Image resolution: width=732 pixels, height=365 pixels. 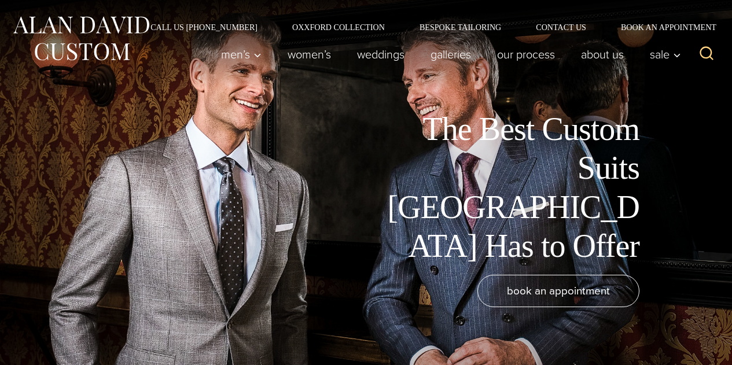 I want to click on a: weddings, so click(x=381, y=54).